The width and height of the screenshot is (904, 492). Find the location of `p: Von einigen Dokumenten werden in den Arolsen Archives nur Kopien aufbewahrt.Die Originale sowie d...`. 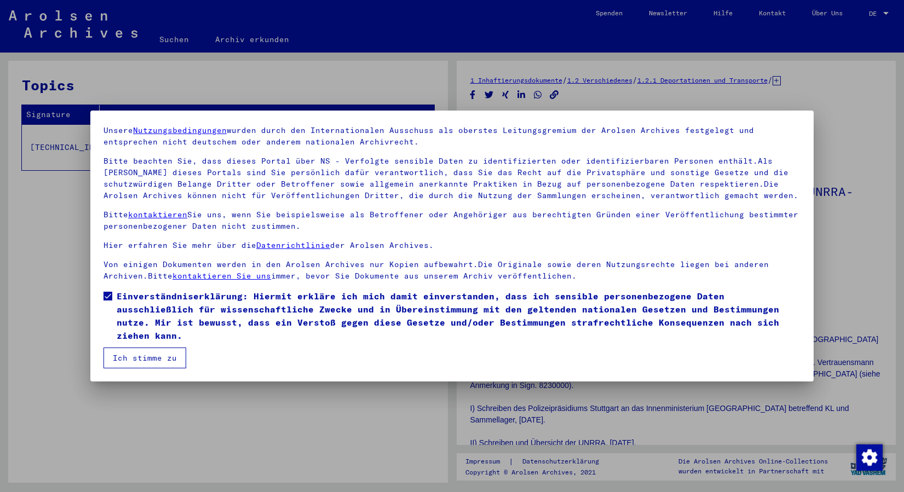

p: Von einigen Dokumenten werden in den Arolsen Archives nur Kopien aufbewahrt.Die Originale sowie d... is located at coordinates (452, 271).